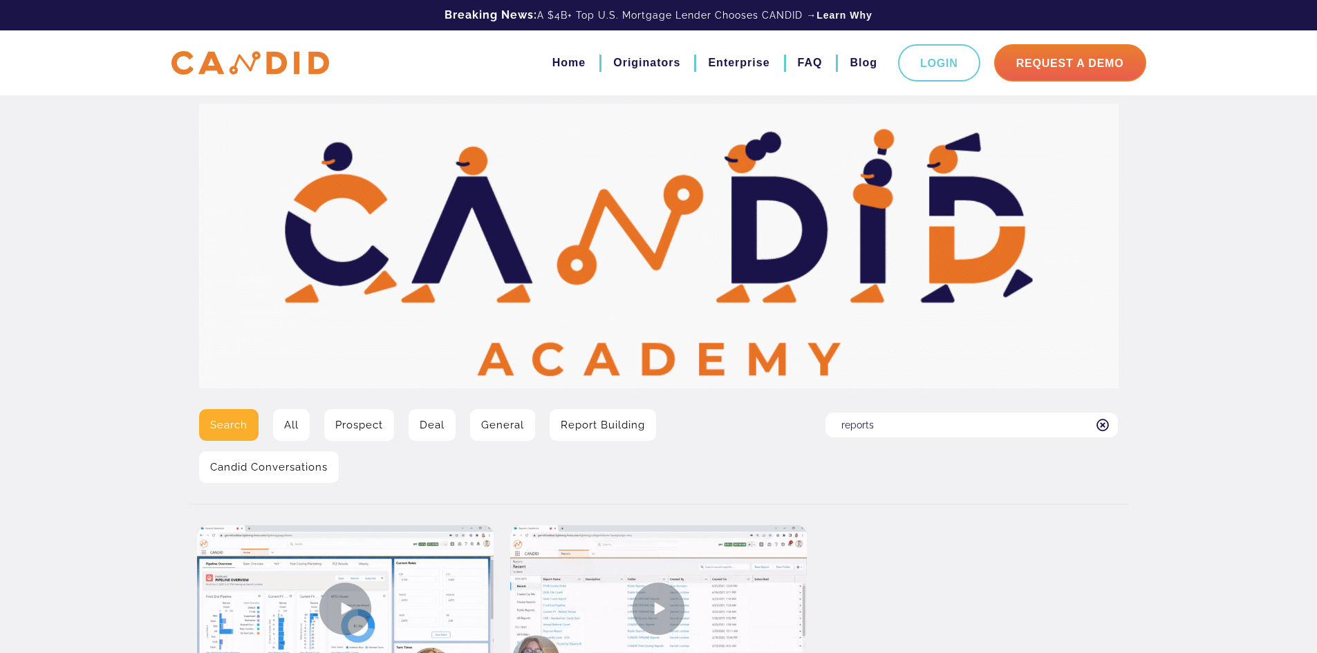 This screenshot has height=653, width=1317. What do you see at coordinates (844, 15) in the screenshot?
I see `a: Learn Why` at bounding box center [844, 15].